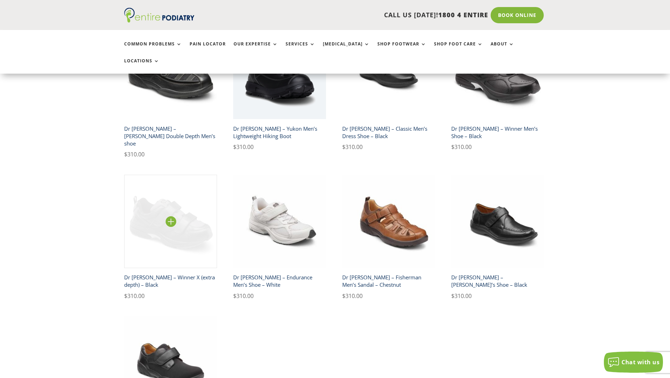  Describe the element at coordinates (459, 49) in the screenshot. I see `a: Shop Foot Care` at that location.